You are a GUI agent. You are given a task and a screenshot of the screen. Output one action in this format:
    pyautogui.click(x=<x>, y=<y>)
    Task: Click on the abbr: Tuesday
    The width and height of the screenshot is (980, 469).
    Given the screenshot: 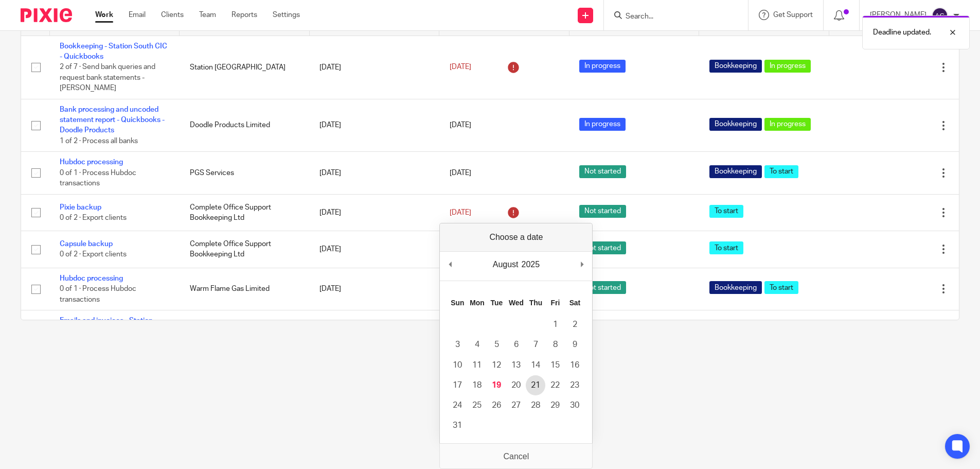 What is the action you would take?
    pyautogui.click(x=497, y=303)
    